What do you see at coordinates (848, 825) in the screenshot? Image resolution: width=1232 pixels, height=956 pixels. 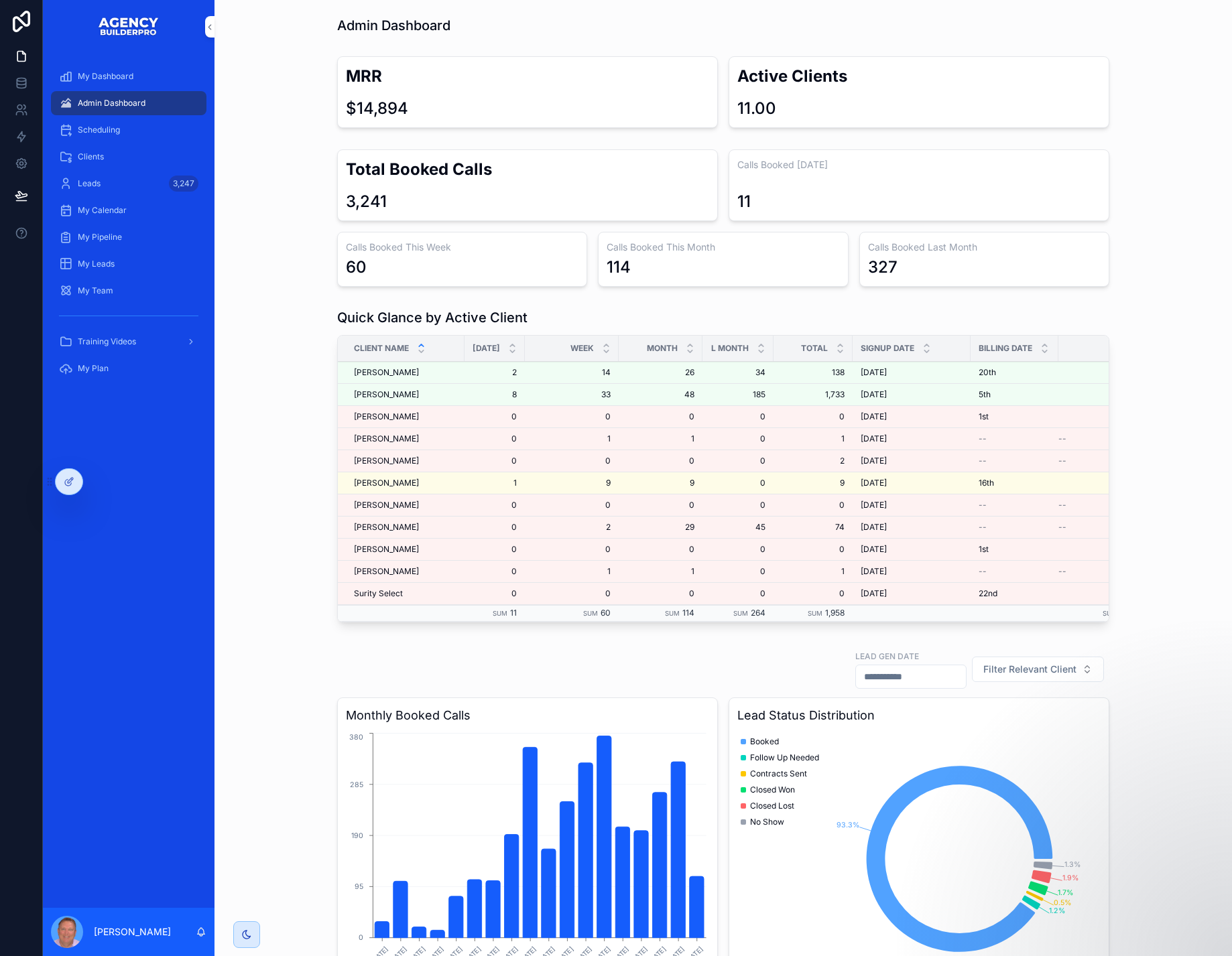 I see `tspan: 93.3%` at bounding box center [848, 825].